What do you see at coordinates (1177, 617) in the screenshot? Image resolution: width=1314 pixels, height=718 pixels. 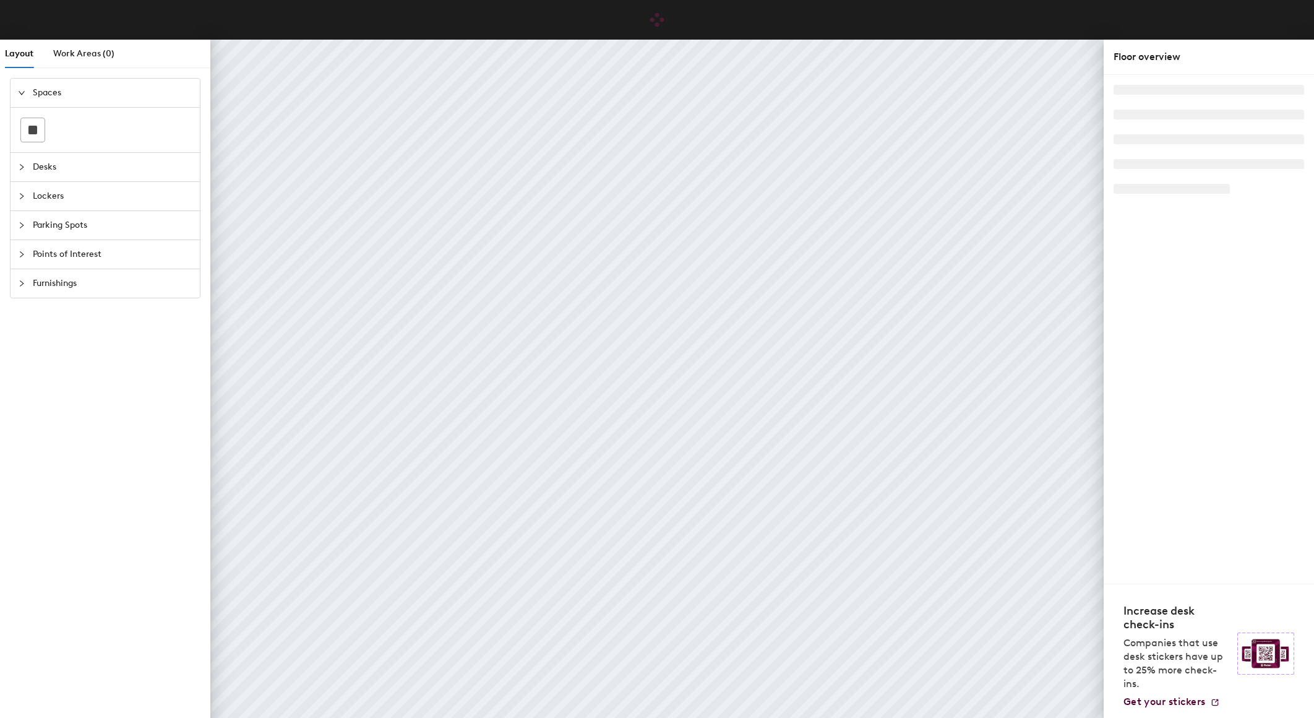 I see `h4: Increase desk check-ins` at bounding box center [1177, 617].